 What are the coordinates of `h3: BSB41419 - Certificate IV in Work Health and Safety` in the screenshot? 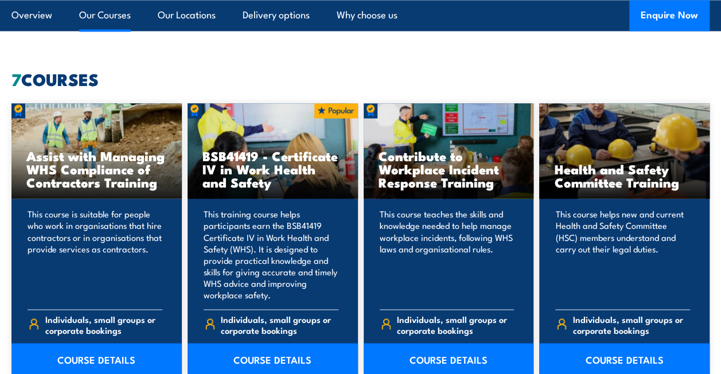 It's located at (272, 169).